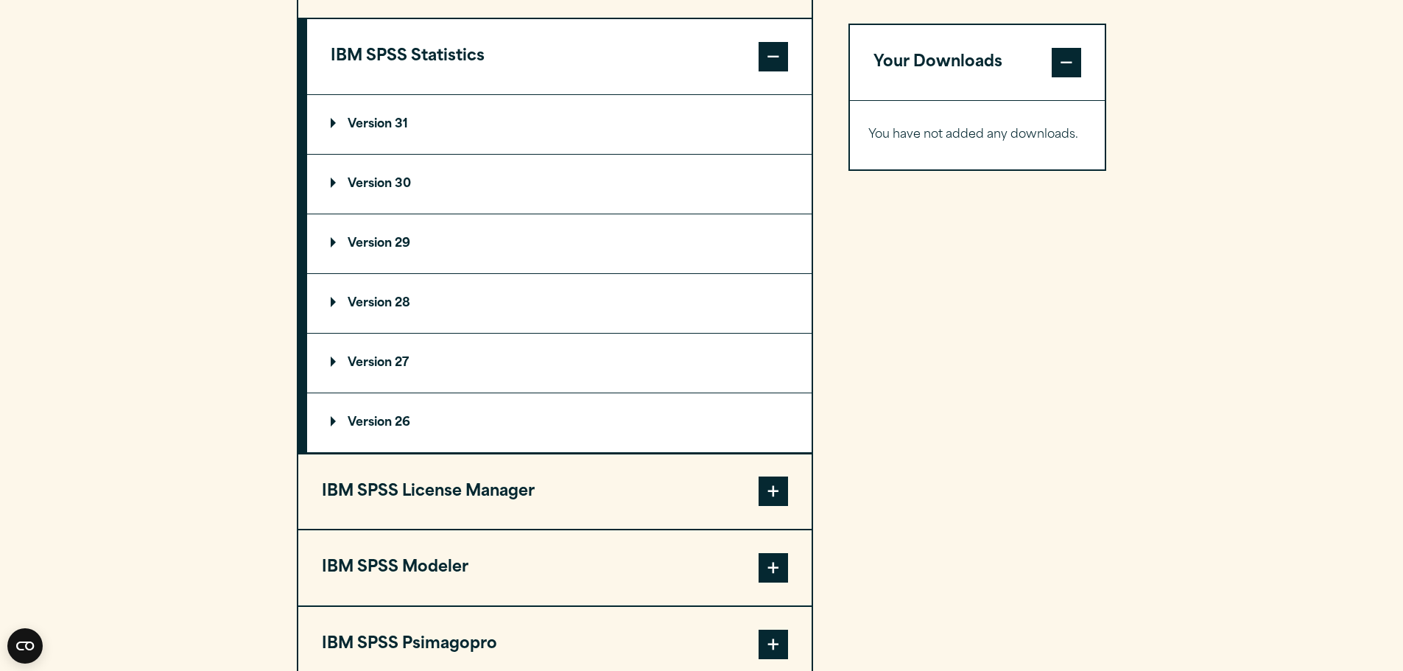  What do you see at coordinates (559, 363) in the screenshot?
I see `summary: Version 27` at bounding box center [559, 363].